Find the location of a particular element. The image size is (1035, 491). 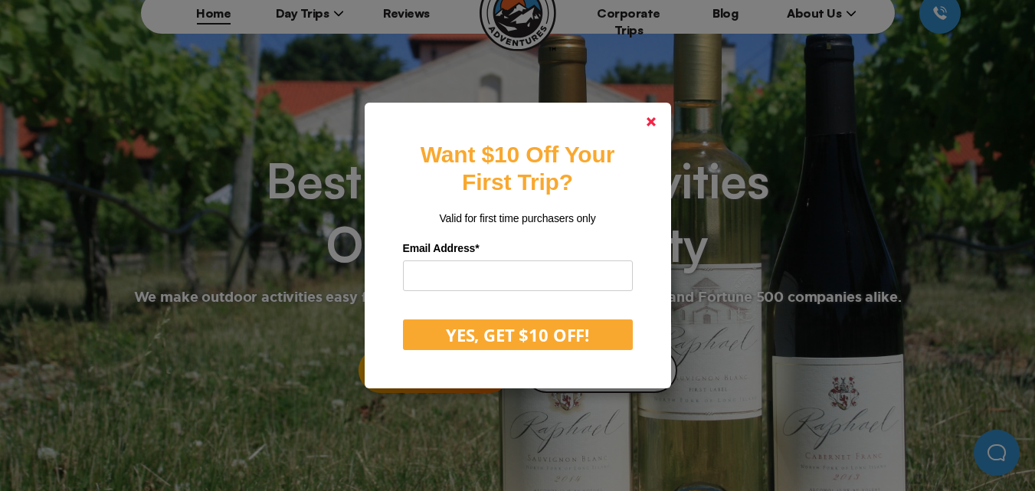

span: Valid for first time purchasers only is located at coordinates (517, 218).